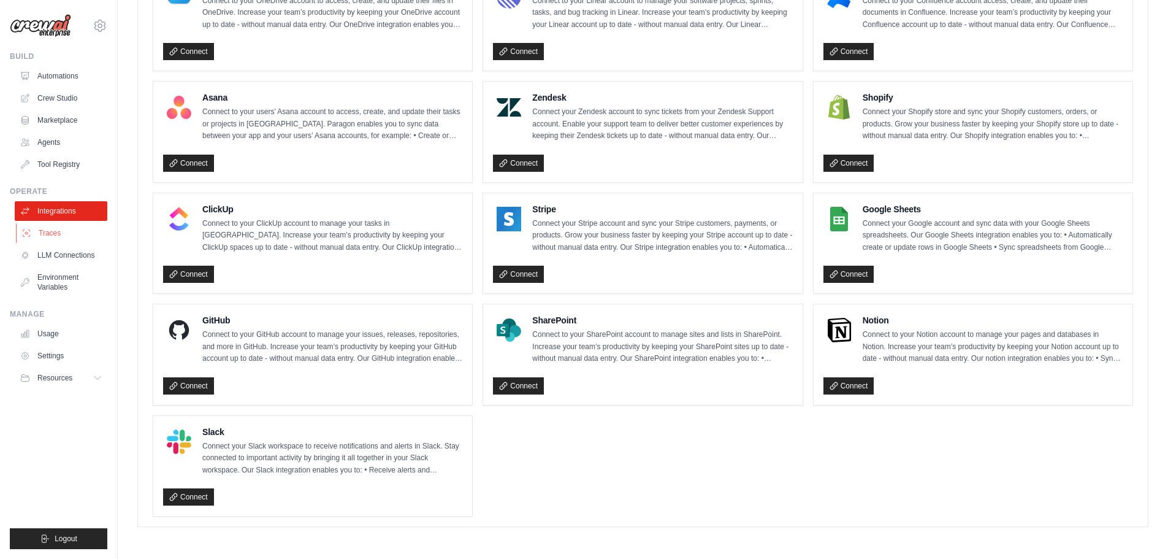 This screenshot has width=1168, height=559. Describe the element at coordinates (179, 107) in the screenshot. I see `img: Asana Logo` at that location.